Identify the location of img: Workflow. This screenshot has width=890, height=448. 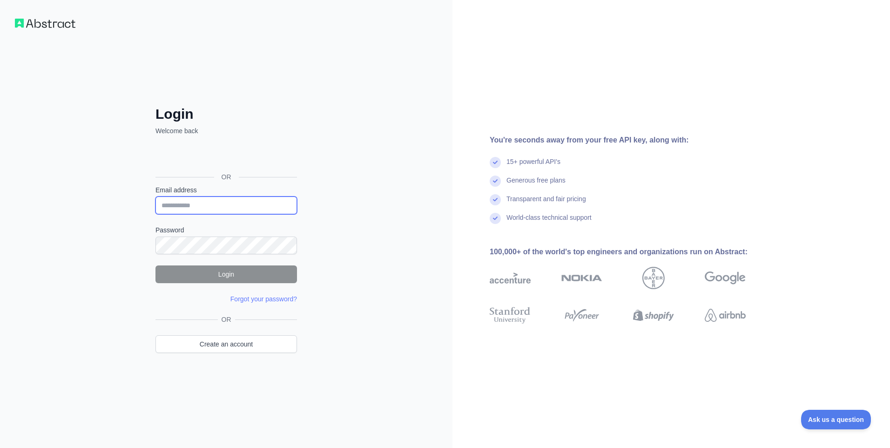
(45, 23).